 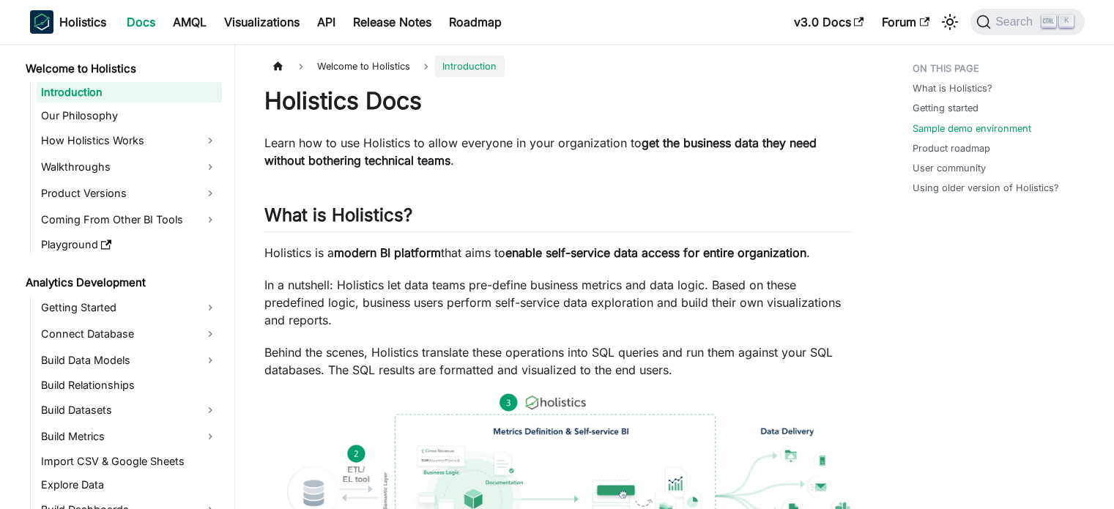 What do you see at coordinates (129, 410) in the screenshot?
I see `a: Build Datasets` at bounding box center [129, 410].